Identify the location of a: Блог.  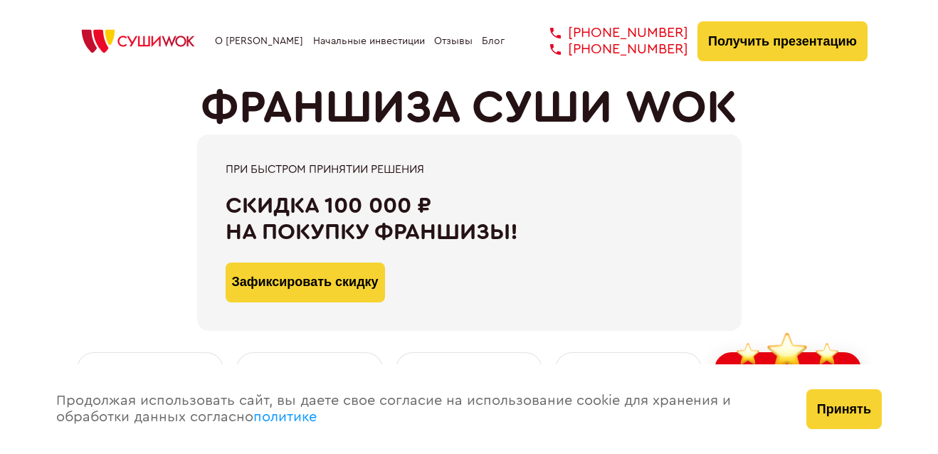
(493, 41).